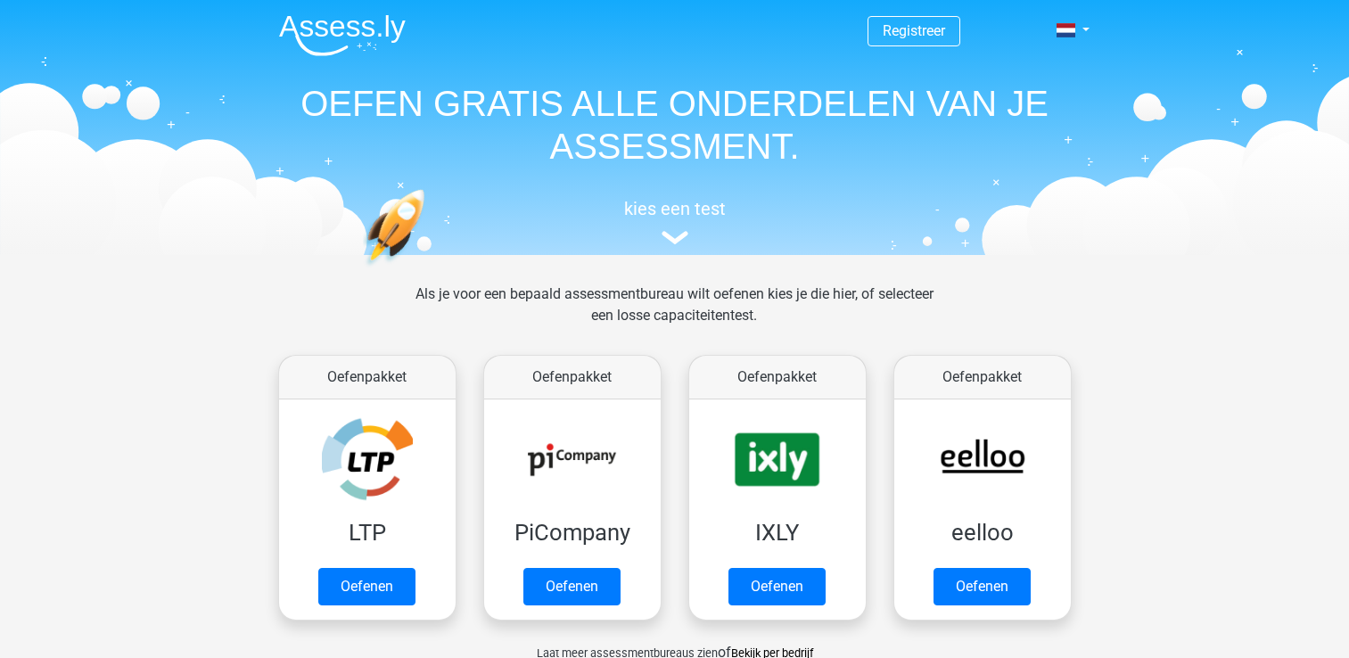  What do you see at coordinates (674, 316) in the screenshot?
I see `div: Als je voor een bepaald assessmentbureau wilt oefenen kies je die hier, of selecteer een losse ca...` at bounding box center [674, 316].